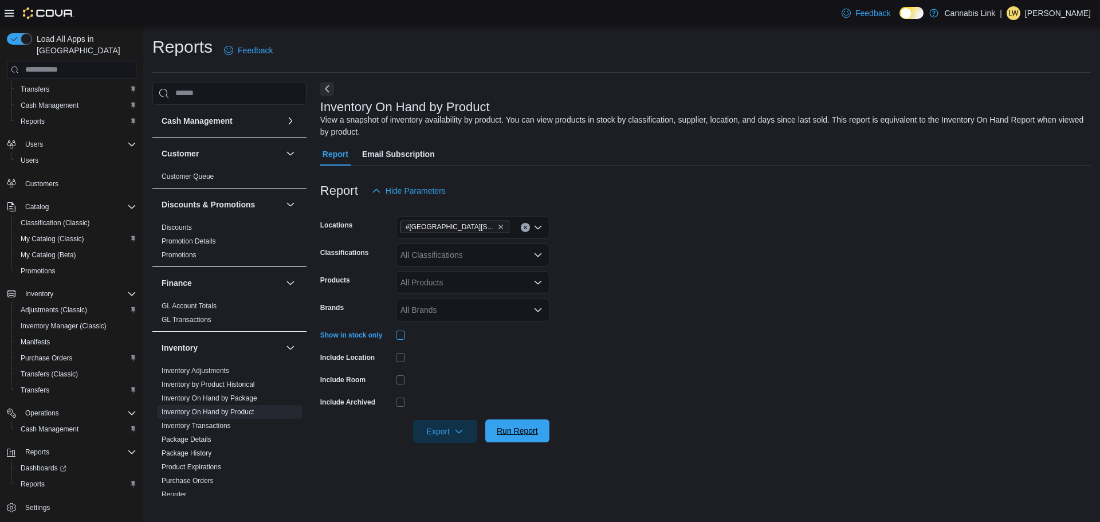  What do you see at coordinates (255, 50) in the screenshot?
I see `span: Feedback` at bounding box center [255, 50].